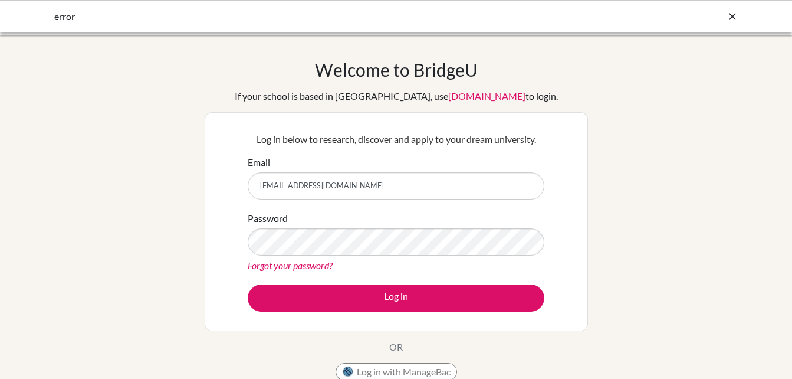 Image resolution: width=792 pixels, height=379 pixels. Describe the element at coordinates (308, 17) in the screenshot. I see `div: error` at that location.